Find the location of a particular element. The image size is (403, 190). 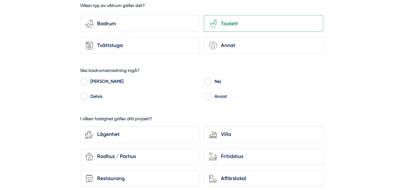

label: Nej is located at coordinates (267, 83).